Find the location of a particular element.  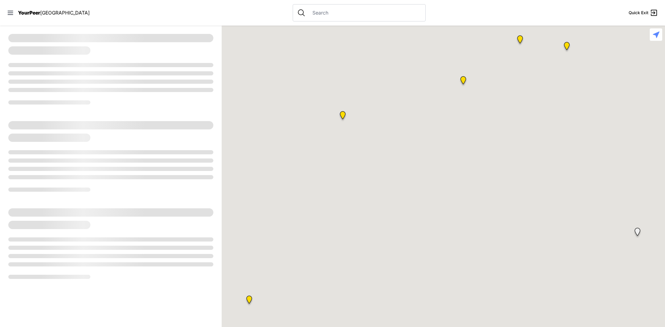

div: Bailey House, Inc. is located at coordinates (567, 47).